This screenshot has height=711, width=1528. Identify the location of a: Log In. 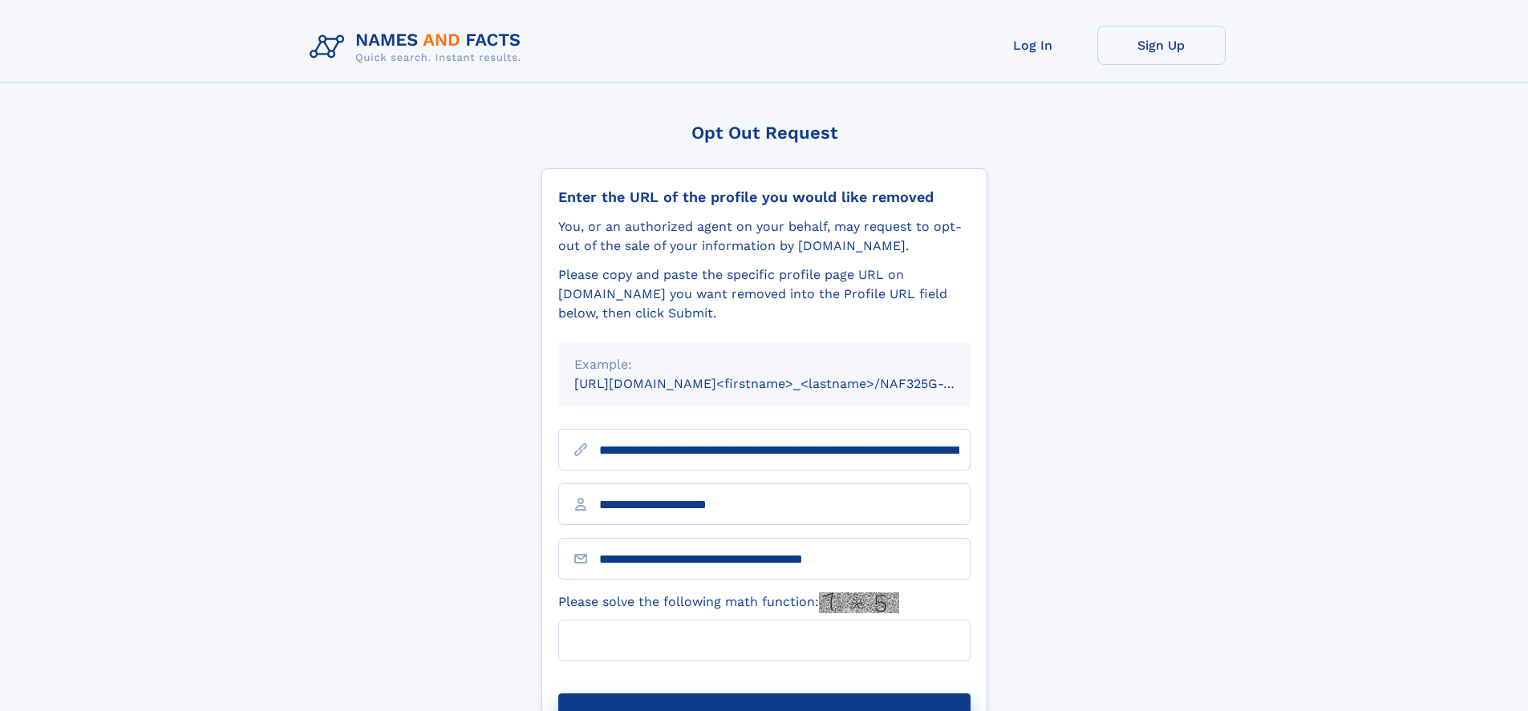
(1033, 45).